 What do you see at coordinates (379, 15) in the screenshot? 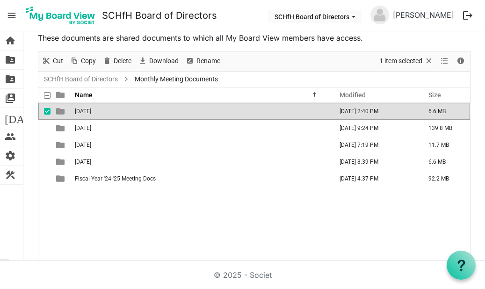
I see `img: no-profile-picture.svg` at bounding box center [379, 15].